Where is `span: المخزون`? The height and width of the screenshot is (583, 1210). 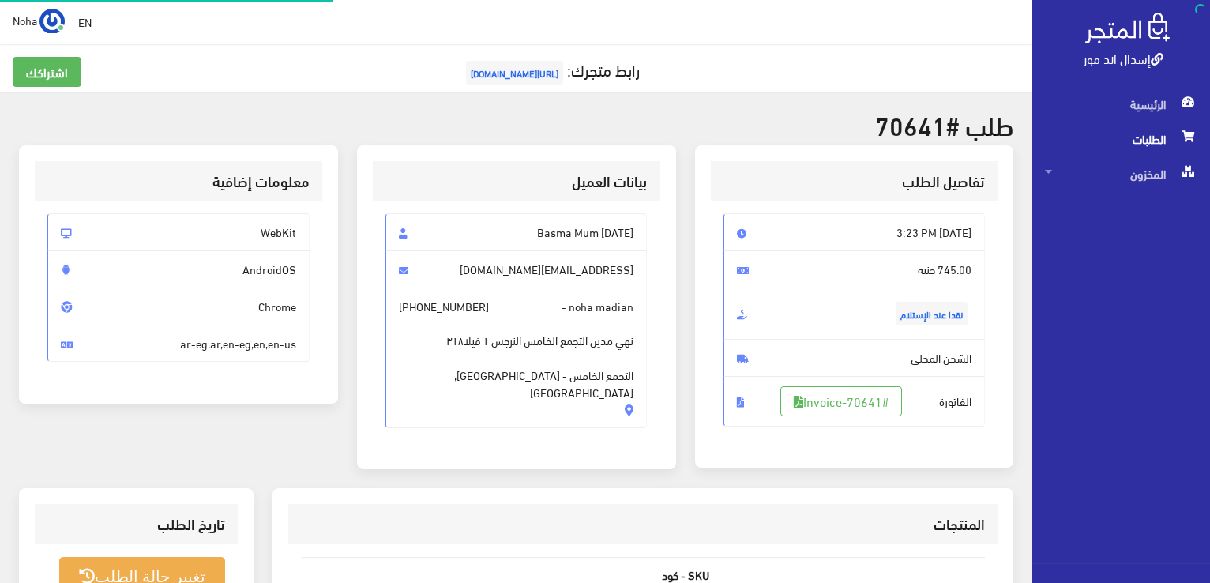
span: المخزون is located at coordinates (1121, 174).